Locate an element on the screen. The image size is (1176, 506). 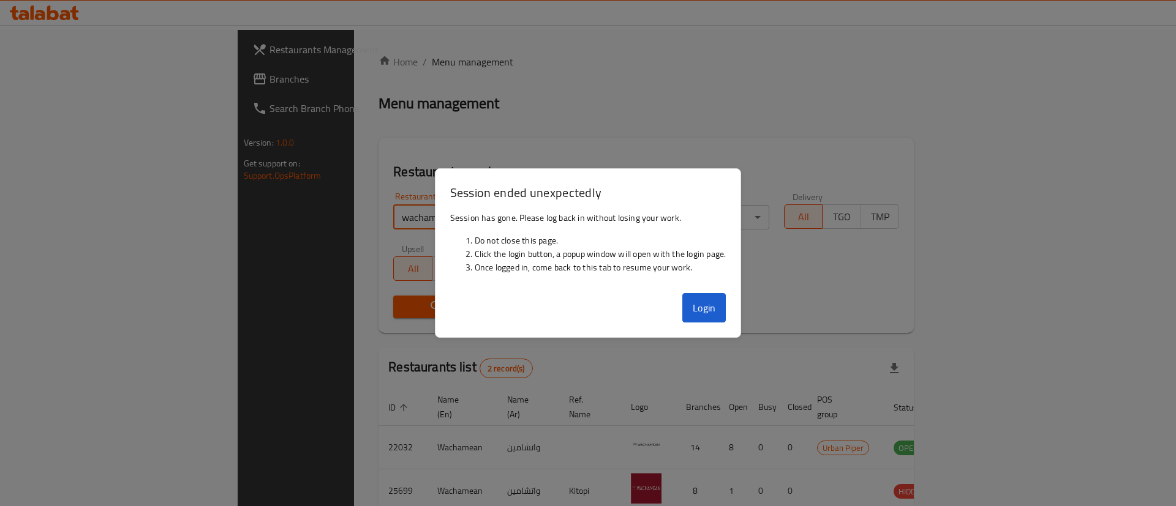
div: Session has gone. Please log back in without losing your work. is located at coordinates (588, 247).